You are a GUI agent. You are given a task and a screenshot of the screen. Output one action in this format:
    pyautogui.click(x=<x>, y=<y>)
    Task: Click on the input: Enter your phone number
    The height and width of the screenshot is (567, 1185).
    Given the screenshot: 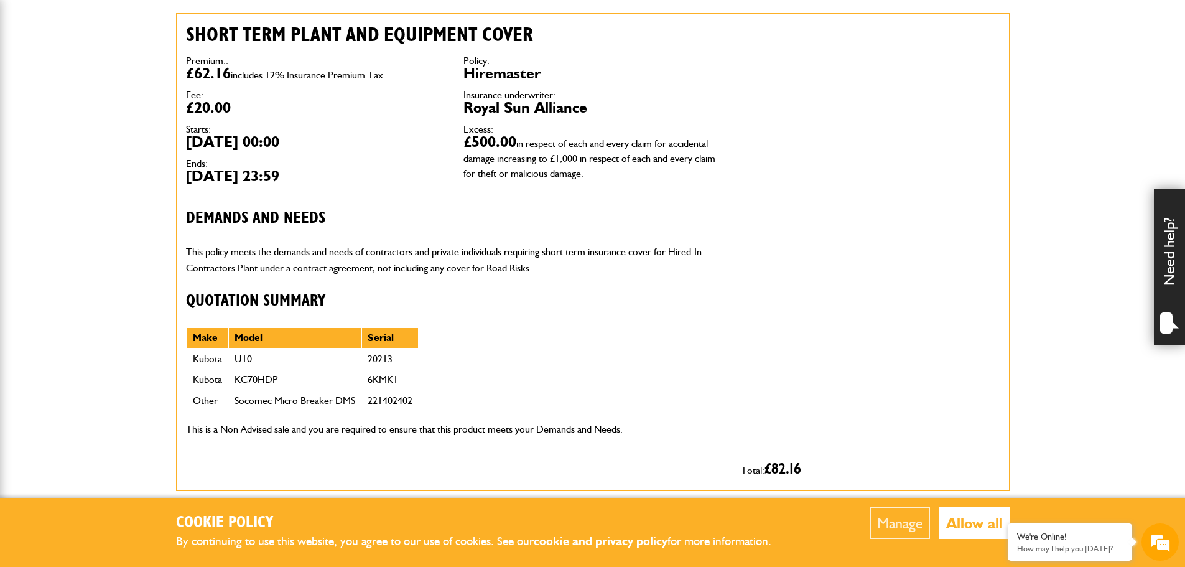 What is the action you would take?
    pyautogui.click(x=121, y=202)
    